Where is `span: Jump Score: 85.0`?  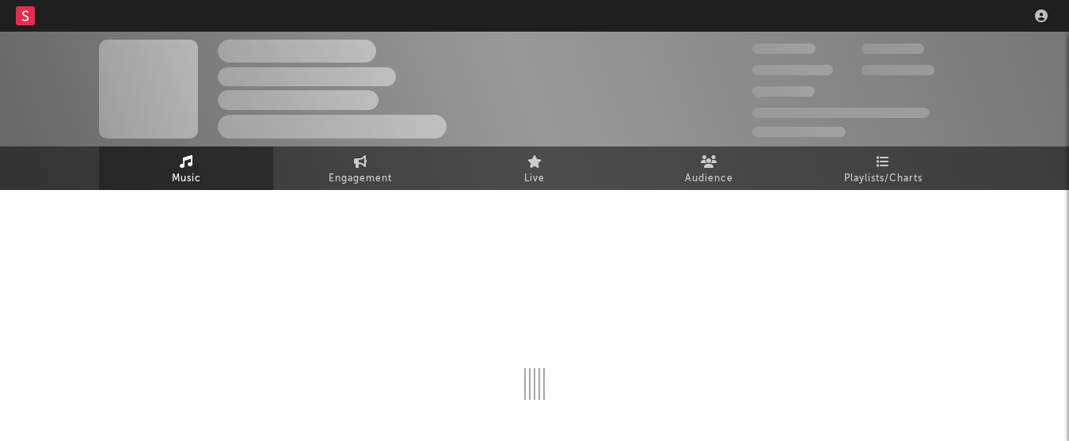
span: Jump Score: 85.0 is located at coordinates (799, 131).